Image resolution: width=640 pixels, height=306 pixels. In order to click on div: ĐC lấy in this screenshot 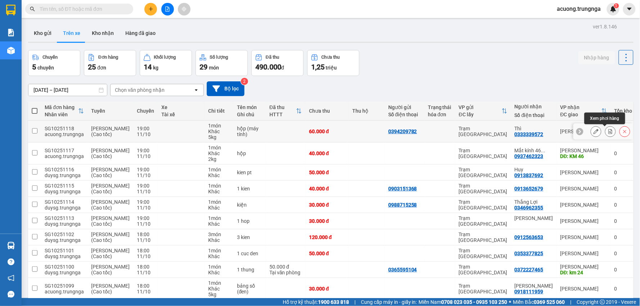, I will do `click(480, 115)`.